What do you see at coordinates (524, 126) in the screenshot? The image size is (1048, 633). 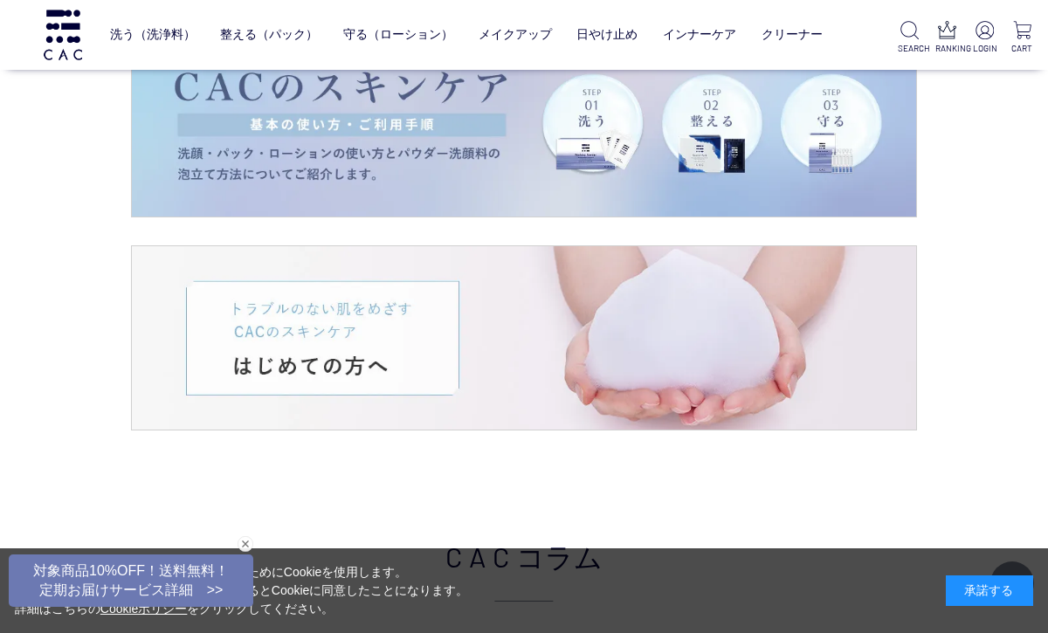 I see `a: CACの使い方CACの使い方` at bounding box center [524, 126].